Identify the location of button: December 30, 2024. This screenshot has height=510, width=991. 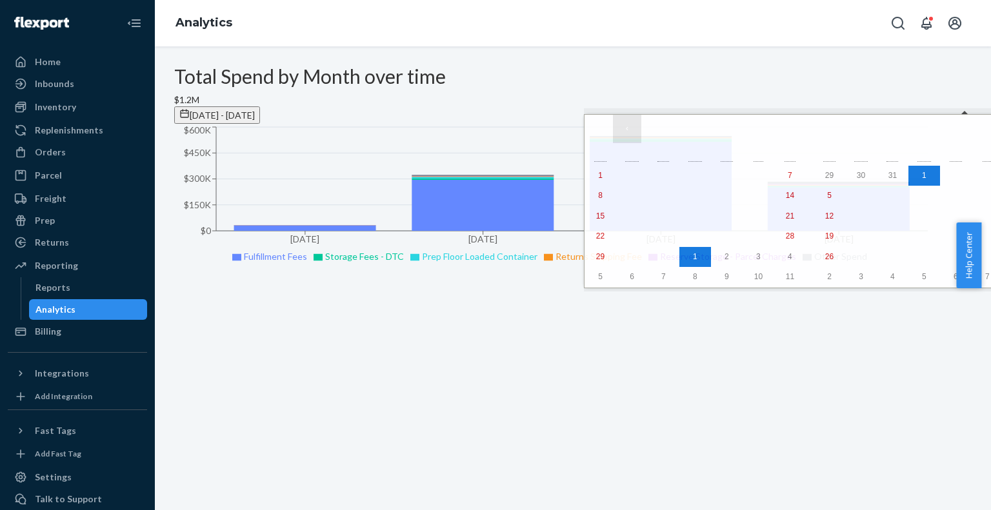
(860, 176).